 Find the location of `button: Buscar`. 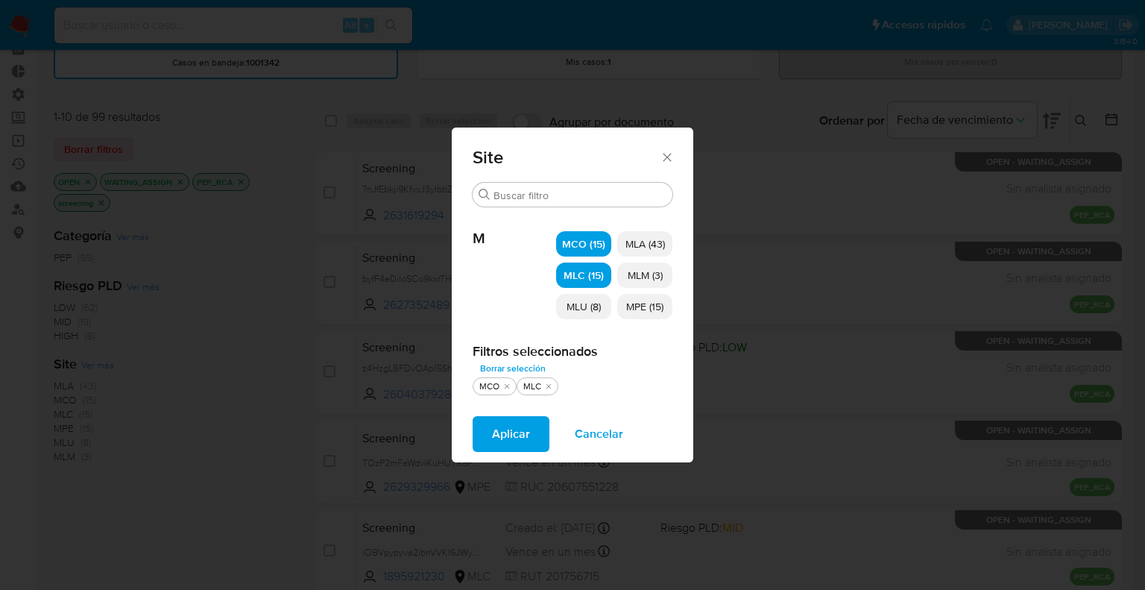

button: Buscar is located at coordinates (485, 195).